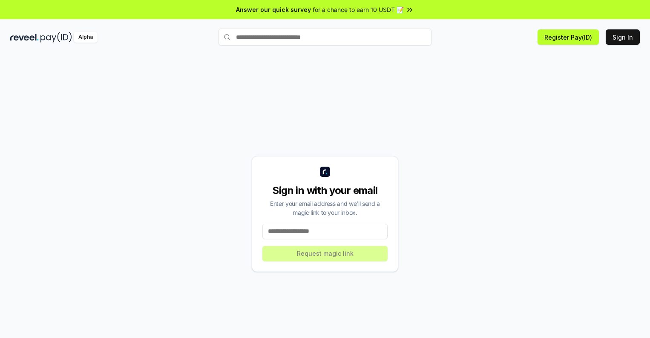  Describe the element at coordinates (325, 190) in the screenshot. I see `div: Sign in with your email` at that location.